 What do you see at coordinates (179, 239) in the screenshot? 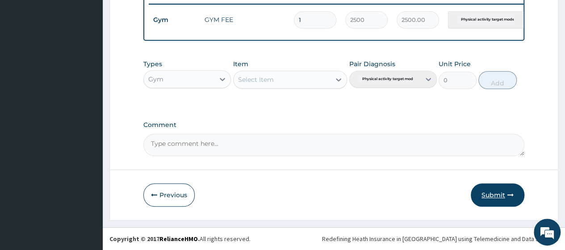
I see `a: RelianceHMO` at bounding box center [179, 239].